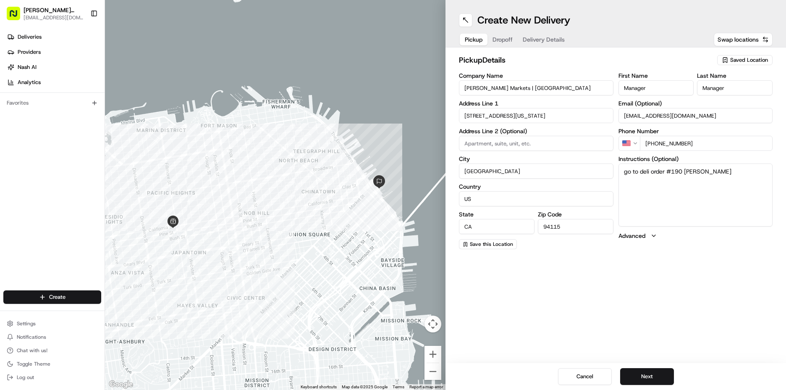 This screenshot has height=390, width=786. I want to click on img: 8571987876998_91fb9ceb93ad5c398215_72.jpg, so click(25, 88).